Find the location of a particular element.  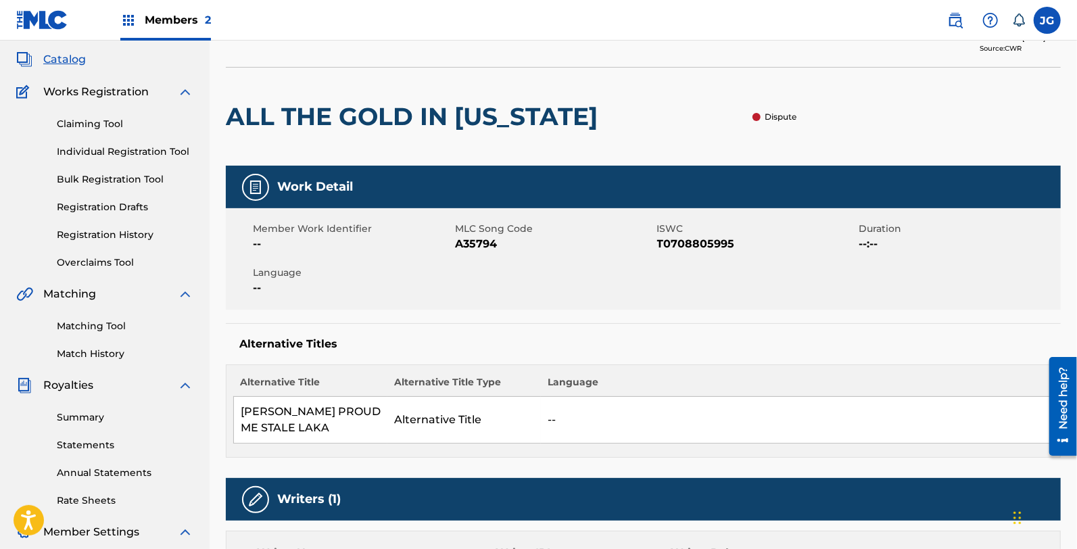

span: MLC Song Code is located at coordinates (554, 229).